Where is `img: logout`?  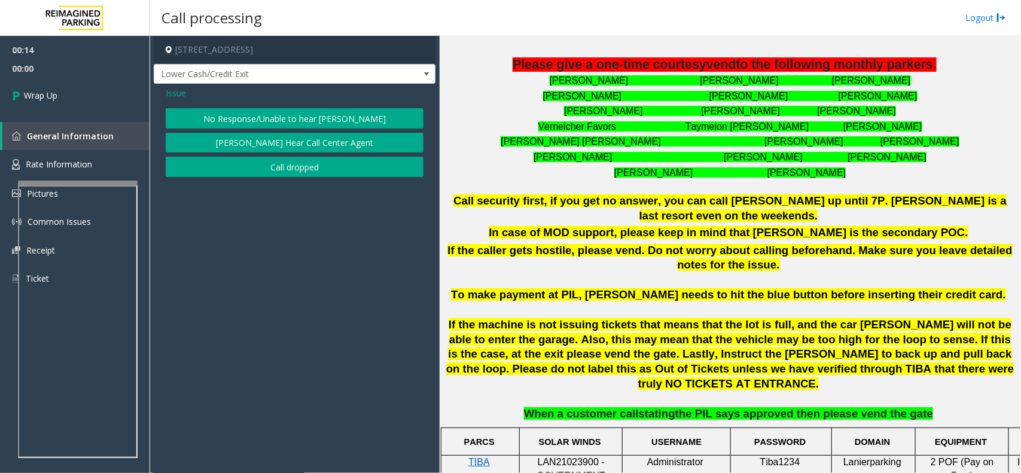 img: logout is located at coordinates (1001, 17).